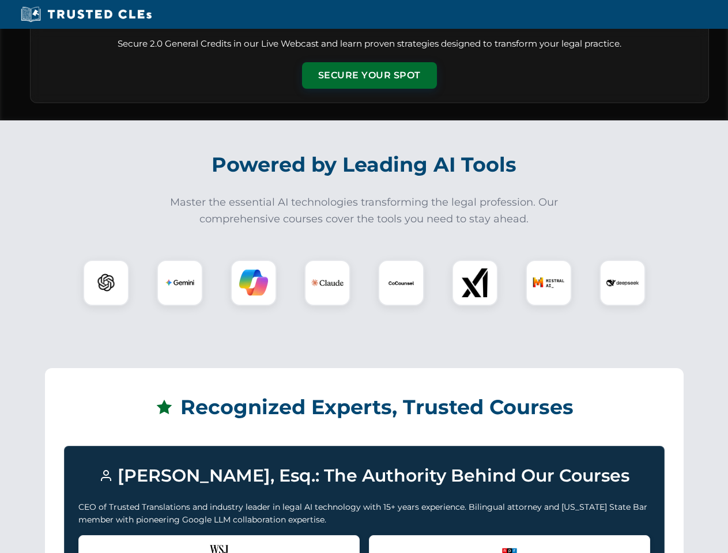 The height and width of the screenshot is (553, 728). I want to click on div: CoCounsel, so click(401, 283).